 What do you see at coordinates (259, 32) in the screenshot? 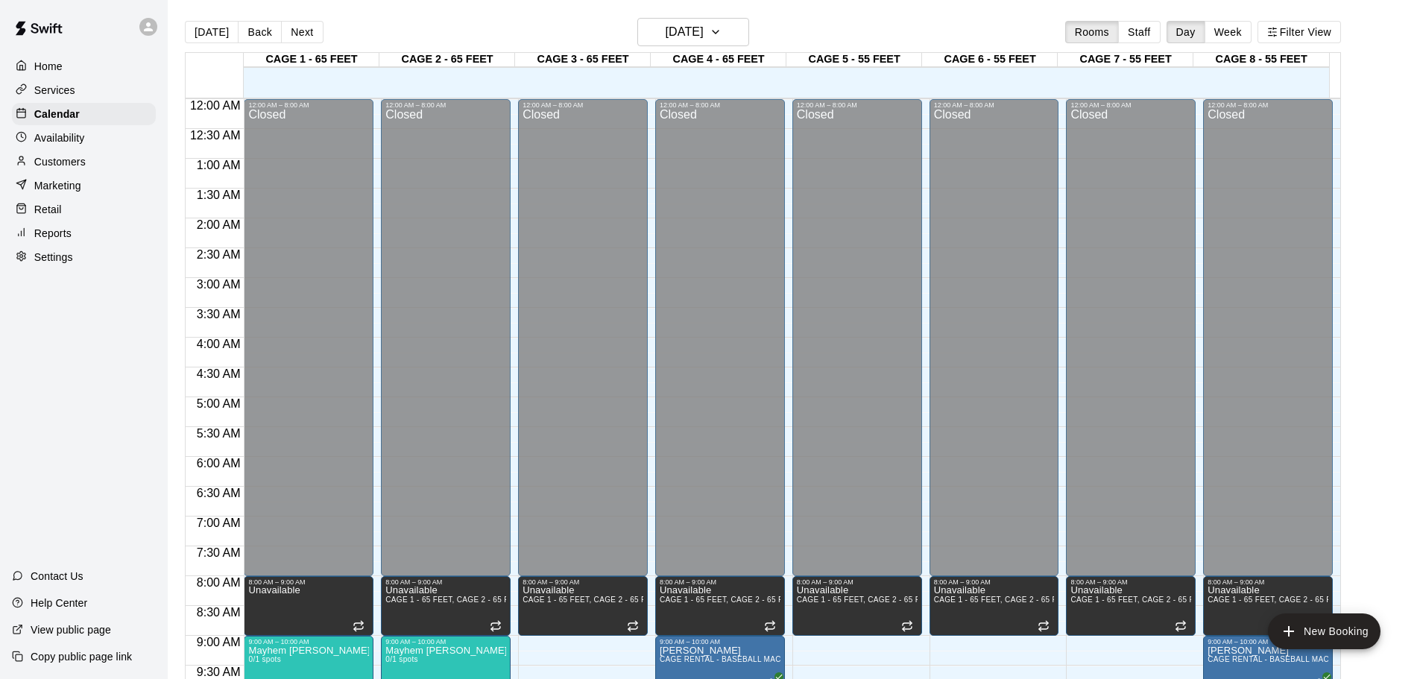
I see `button: Back` at bounding box center [259, 32].